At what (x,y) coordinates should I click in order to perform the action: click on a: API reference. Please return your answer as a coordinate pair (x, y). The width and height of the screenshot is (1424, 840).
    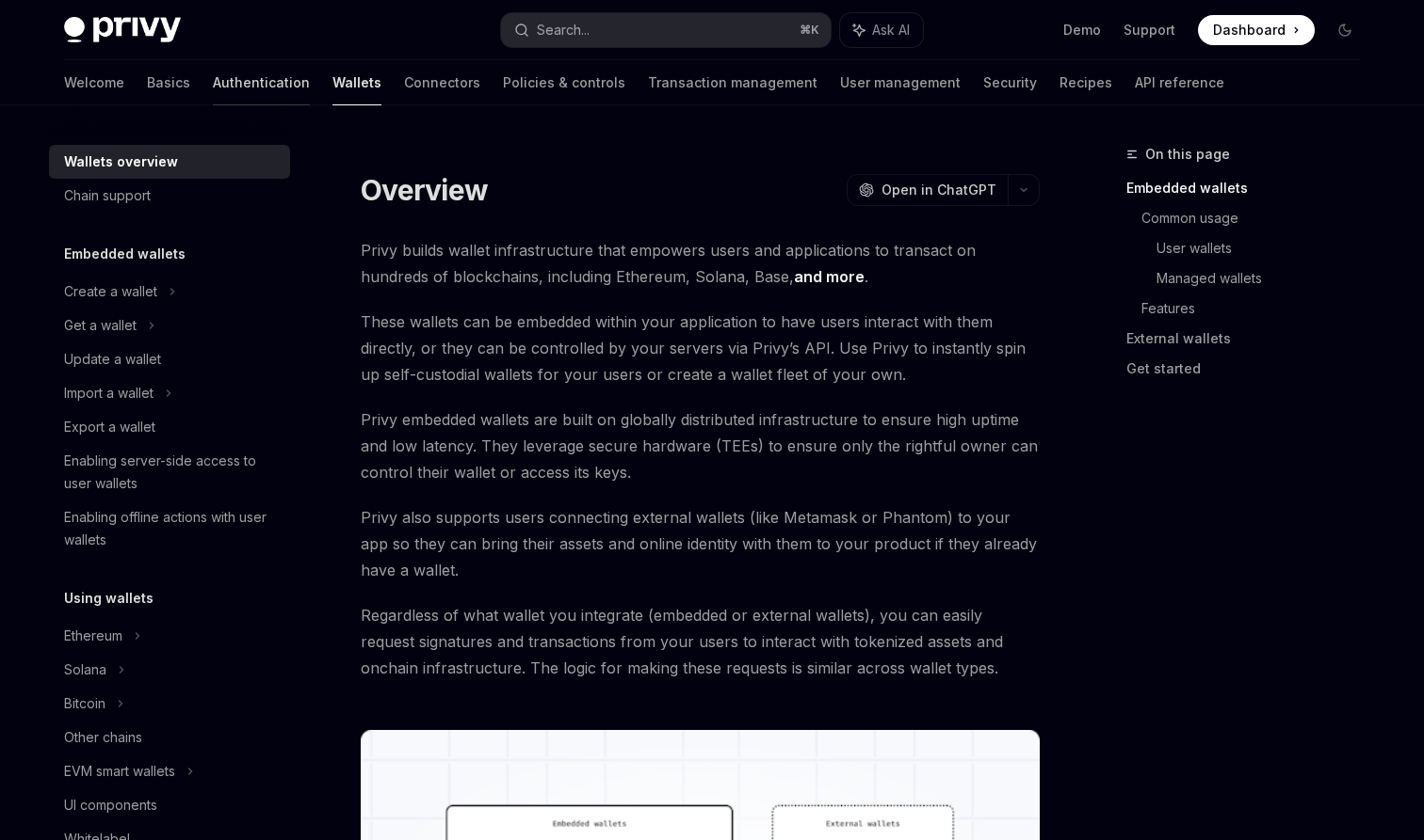
    Looking at the image, I should click on (1179, 83).